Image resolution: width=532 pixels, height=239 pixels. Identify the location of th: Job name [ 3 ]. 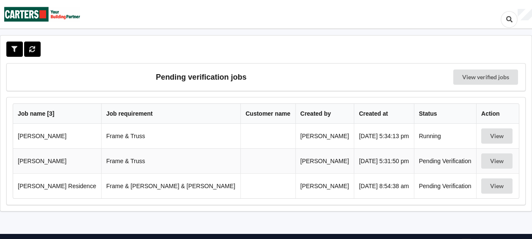
(57, 114).